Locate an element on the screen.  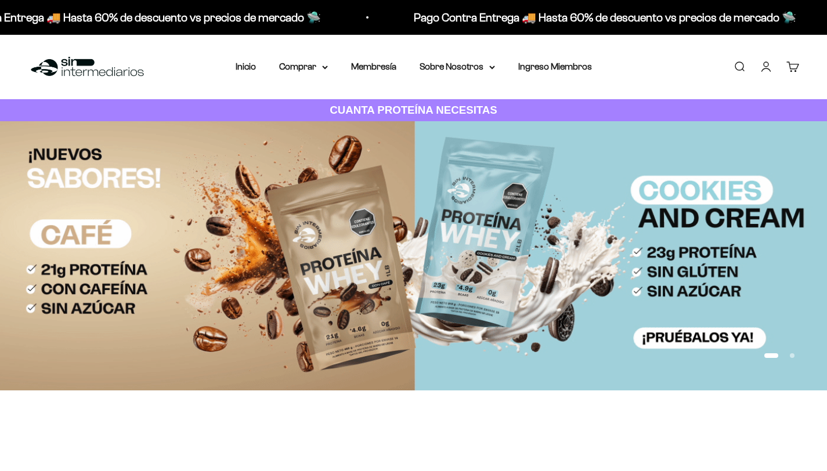
a: Ingreso Miembros is located at coordinates (555, 66).